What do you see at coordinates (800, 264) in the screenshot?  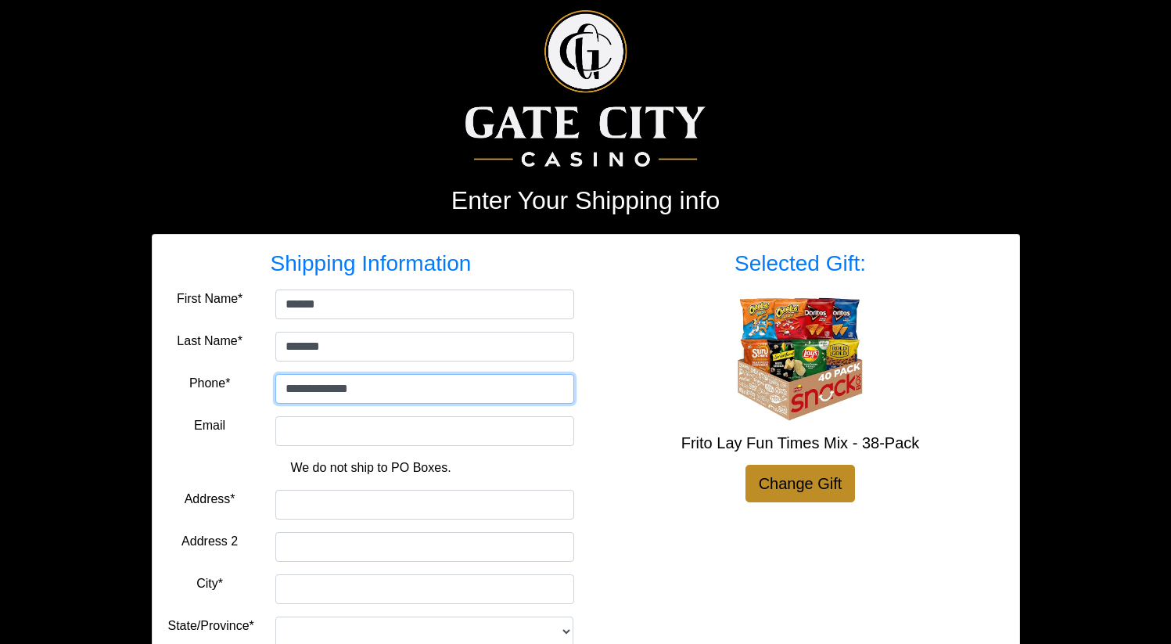 I see `h3: Selected Gift:` at bounding box center [800, 264].